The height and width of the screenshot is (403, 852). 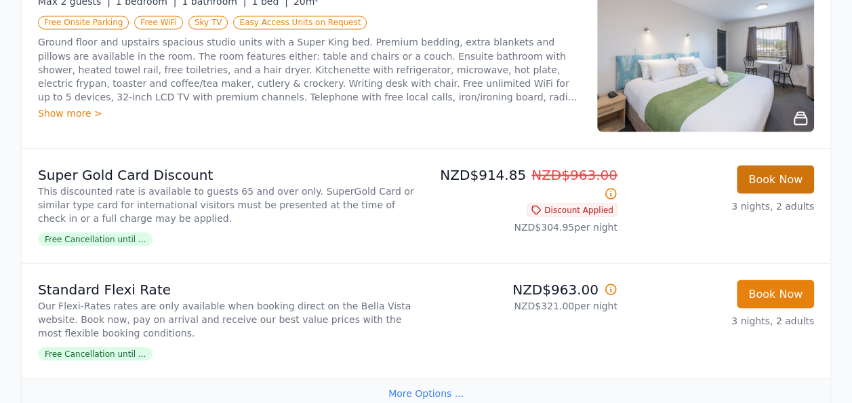 What do you see at coordinates (300, 22) in the screenshot?
I see `span: Easy Access Units on Request` at bounding box center [300, 22].